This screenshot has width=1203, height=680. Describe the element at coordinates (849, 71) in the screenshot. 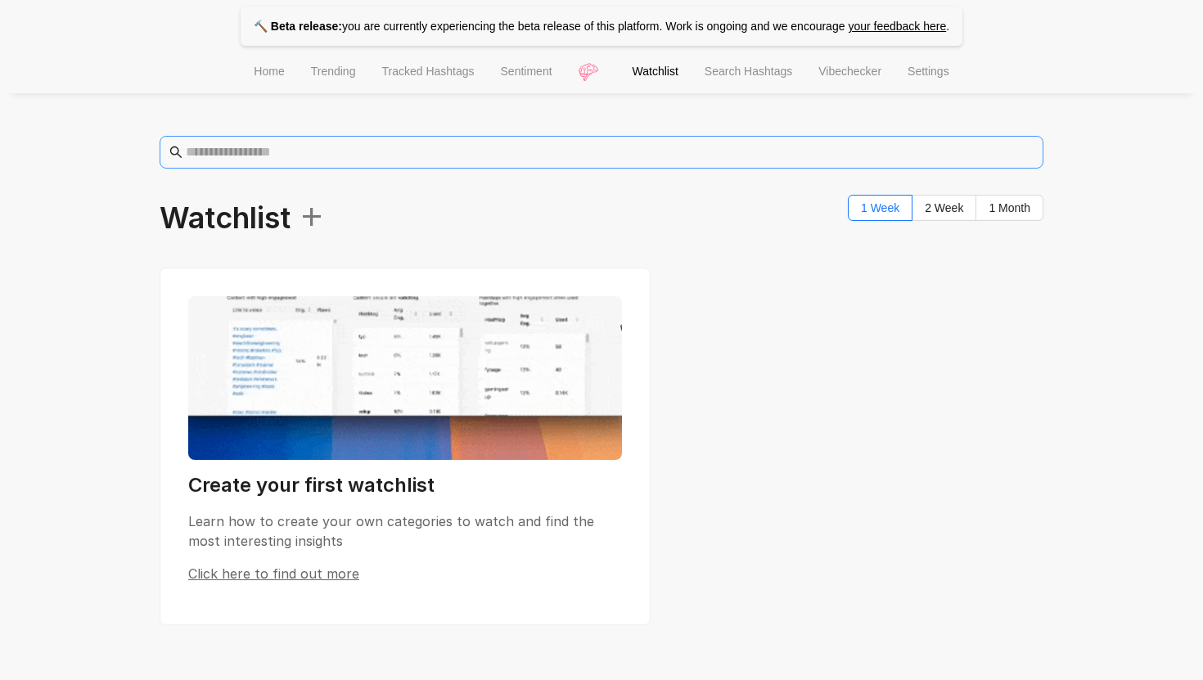

I see `span: Vibechecker` at that location.